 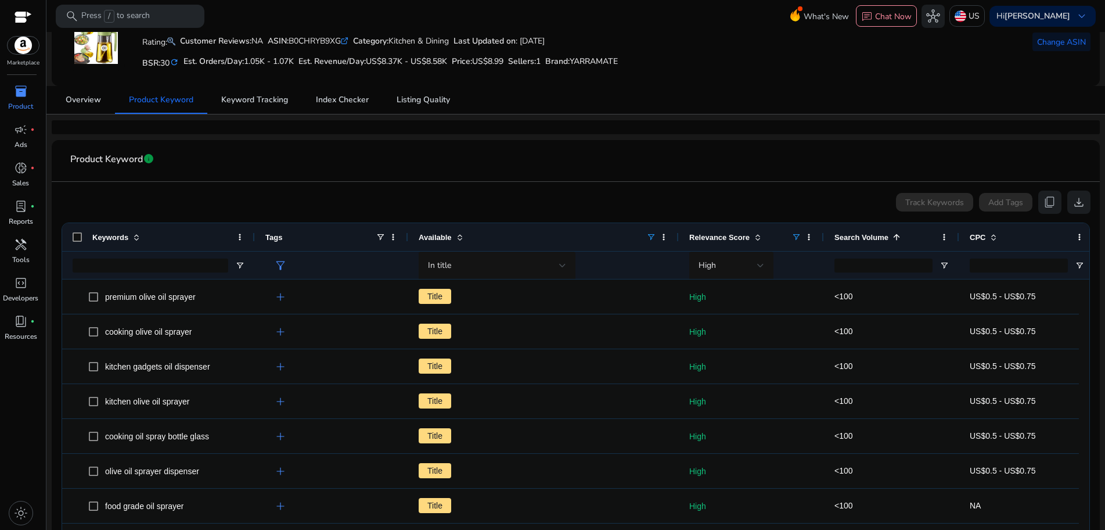 What do you see at coordinates (342, 100) in the screenshot?
I see `span: Index Checker` at bounding box center [342, 100].